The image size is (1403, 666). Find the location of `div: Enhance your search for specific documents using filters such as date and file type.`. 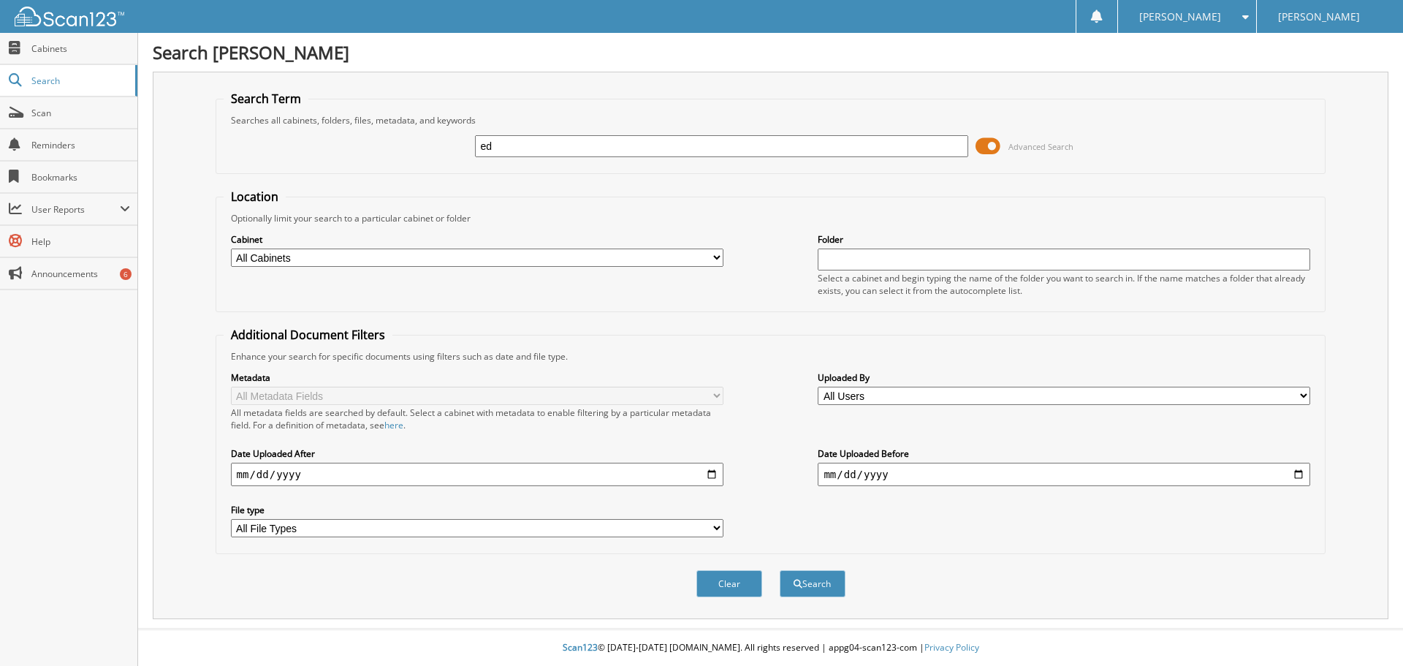

div: Enhance your search for specific documents using filters such as date and file type. is located at coordinates (771, 356).